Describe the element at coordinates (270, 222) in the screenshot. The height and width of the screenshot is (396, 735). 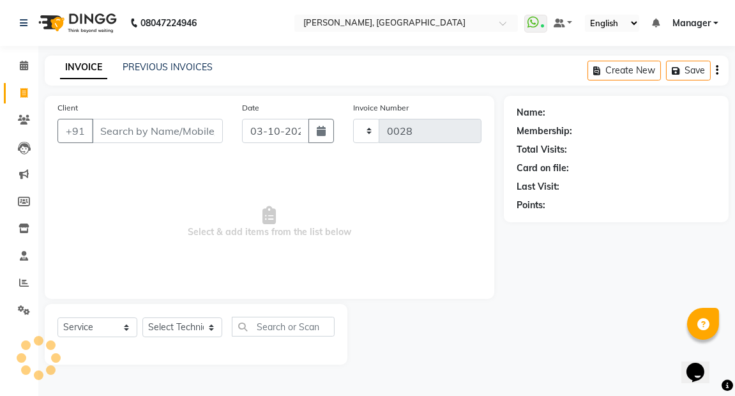
I see `span: Select & add items from the list below` at that location.